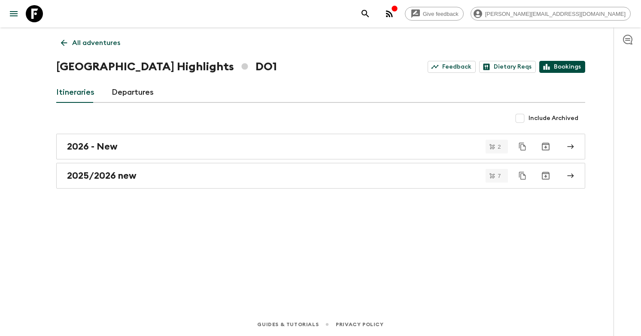  Describe the element at coordinates (434, 14) in the screenshot. I see `a: Give feedback` at that location.